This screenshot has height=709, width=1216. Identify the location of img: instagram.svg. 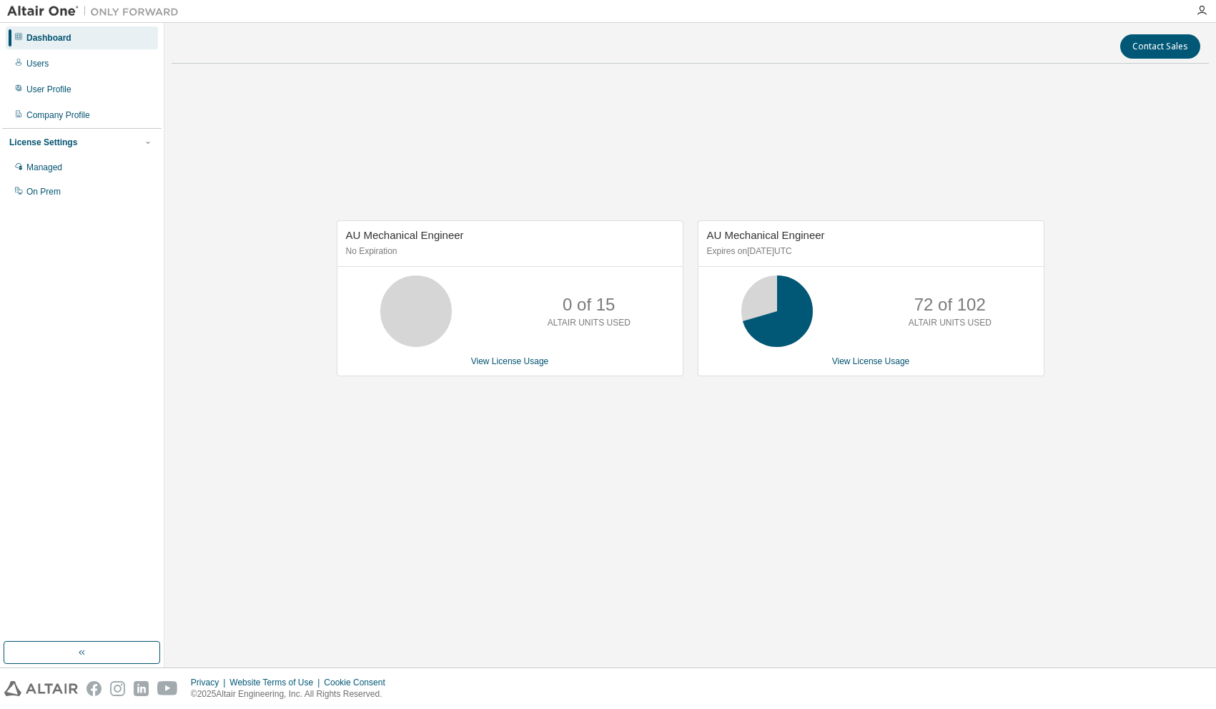
(117, 688).